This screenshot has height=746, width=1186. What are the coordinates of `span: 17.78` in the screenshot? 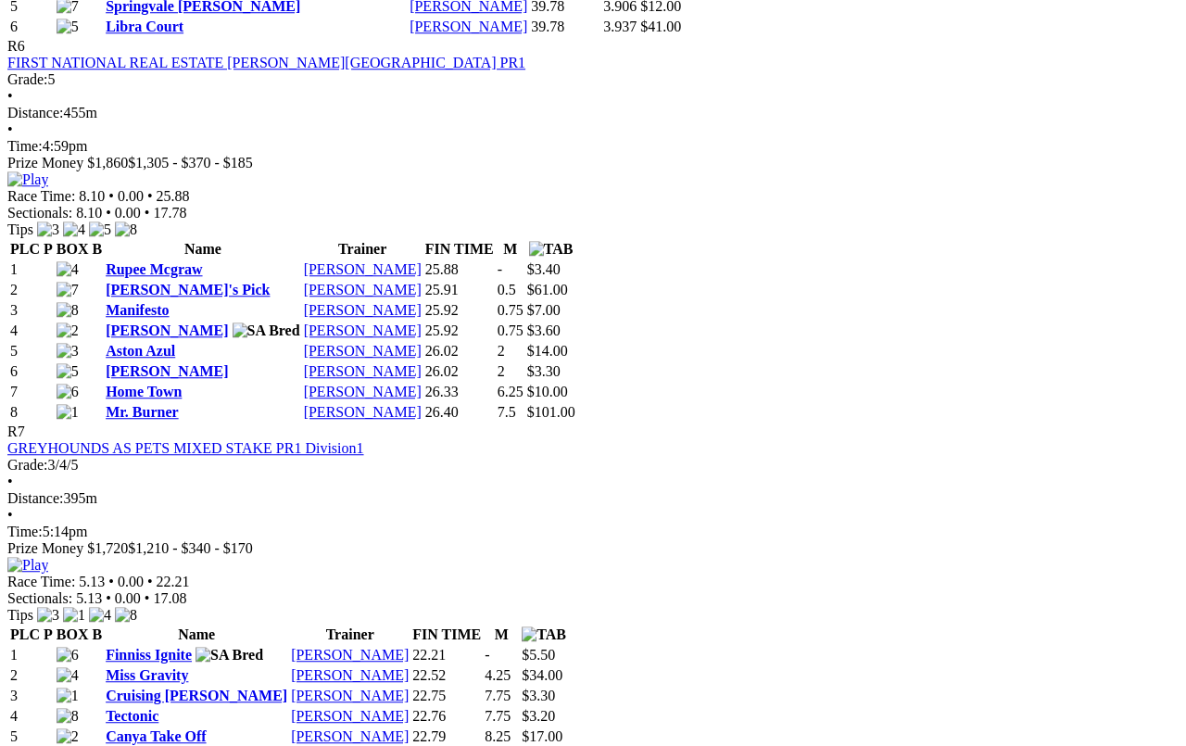 It's located at (170, 212).